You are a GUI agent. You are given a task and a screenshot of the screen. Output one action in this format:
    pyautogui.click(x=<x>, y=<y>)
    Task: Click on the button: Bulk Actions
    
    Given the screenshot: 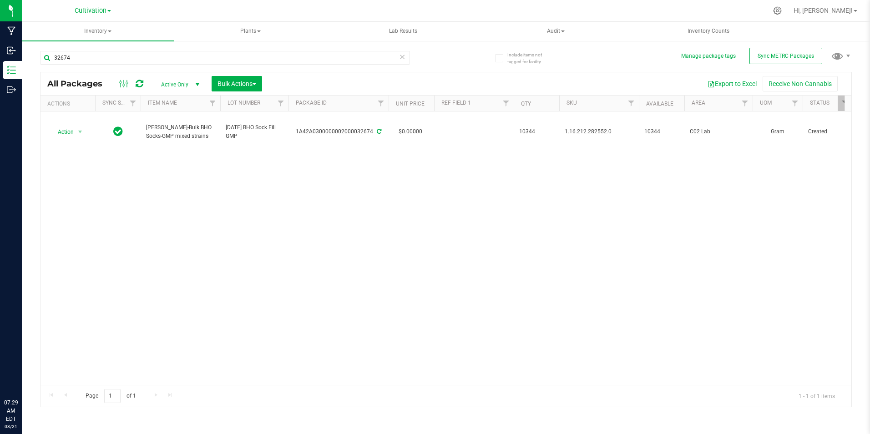 What is the action you would take?
    pyautogui.click(x=237, y=84)
    